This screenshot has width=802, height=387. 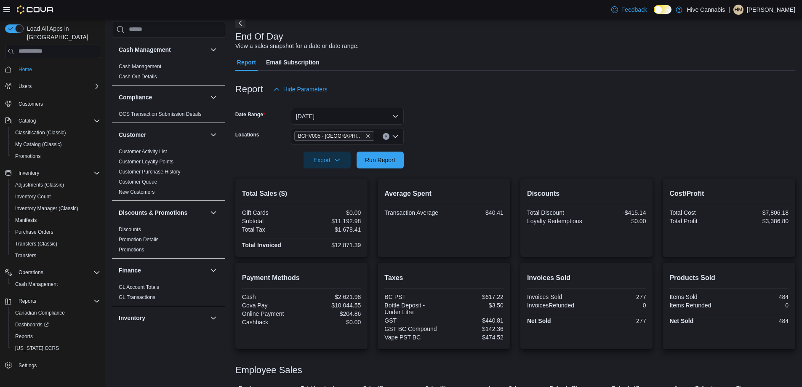 What do you see at coordinates (40, 133) in the screenshot?
I see `span: Classification (Classic)` at bounding box center [40, 133].